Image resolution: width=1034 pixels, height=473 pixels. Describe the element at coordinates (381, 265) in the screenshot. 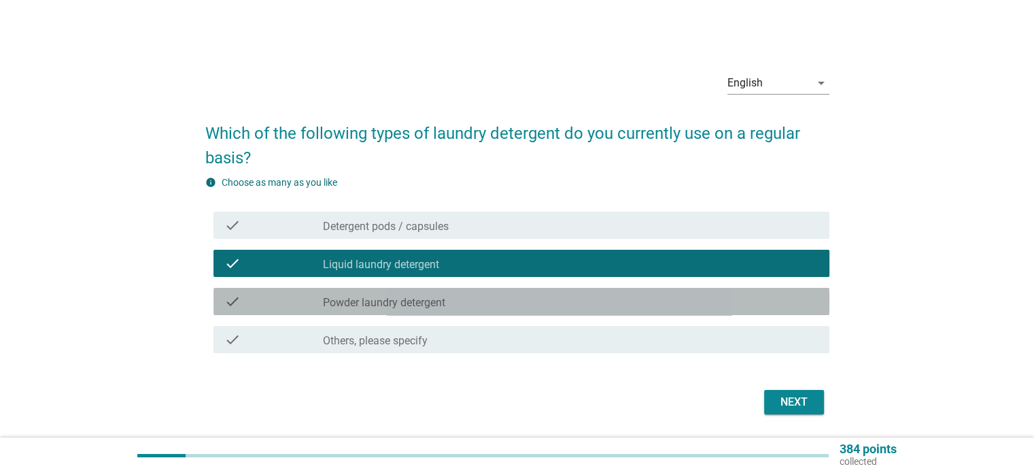

I see `label: Liquid laundry detergent` at that location.